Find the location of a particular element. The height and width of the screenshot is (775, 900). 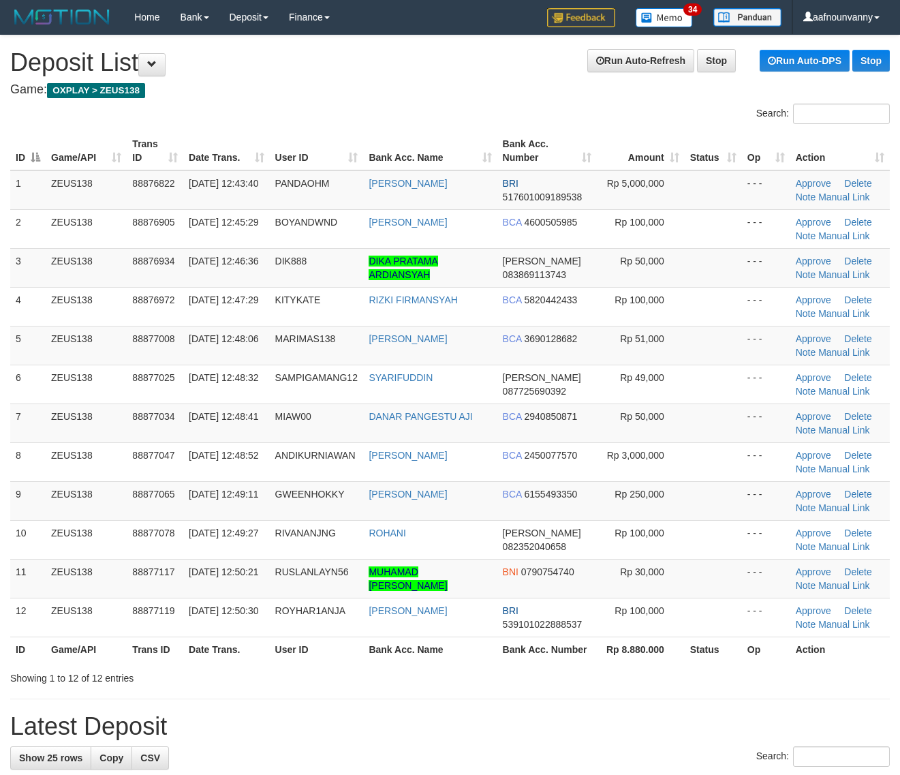

span: BOYANDWND is located at coordinates (307, 222).